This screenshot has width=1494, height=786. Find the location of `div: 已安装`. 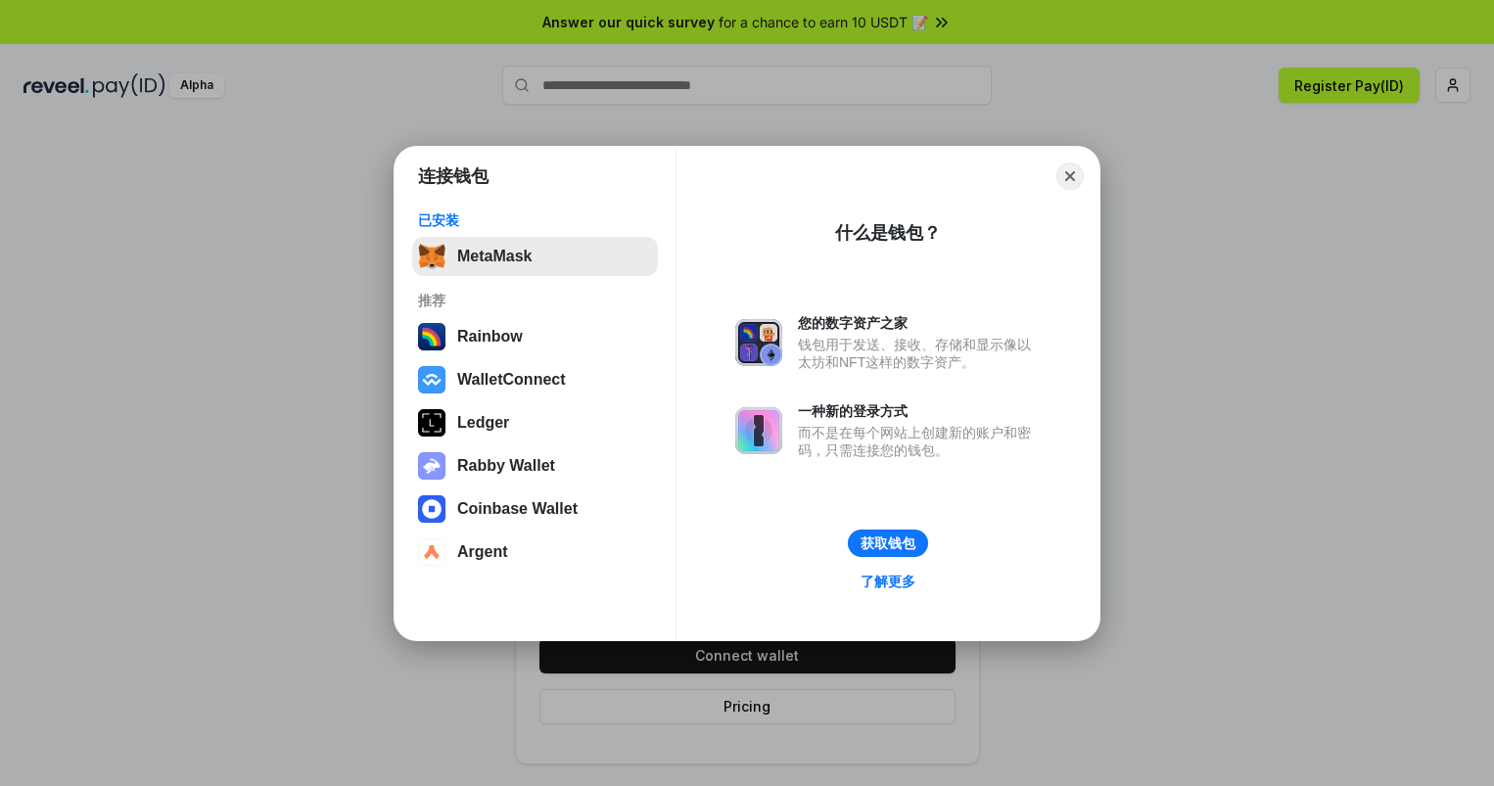

div: 已安装 is located at coordinates (535, 220).